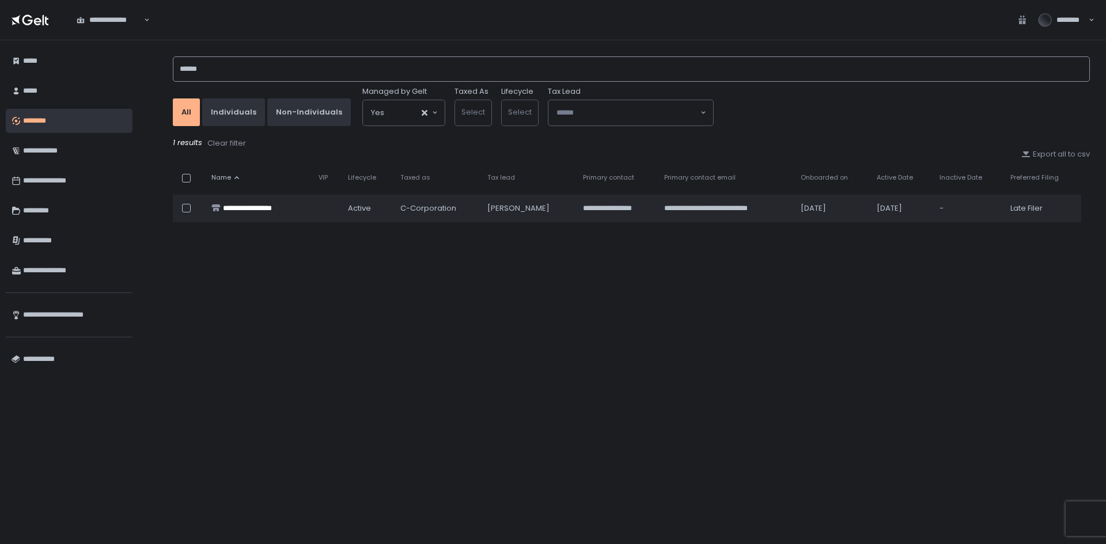 Image resolution: width=1106 pixels, height=544 pixels. What do you see at coordinates (894, 177) in the screenshot?
I see `span: Active Date` at bounding box center [894, 177].